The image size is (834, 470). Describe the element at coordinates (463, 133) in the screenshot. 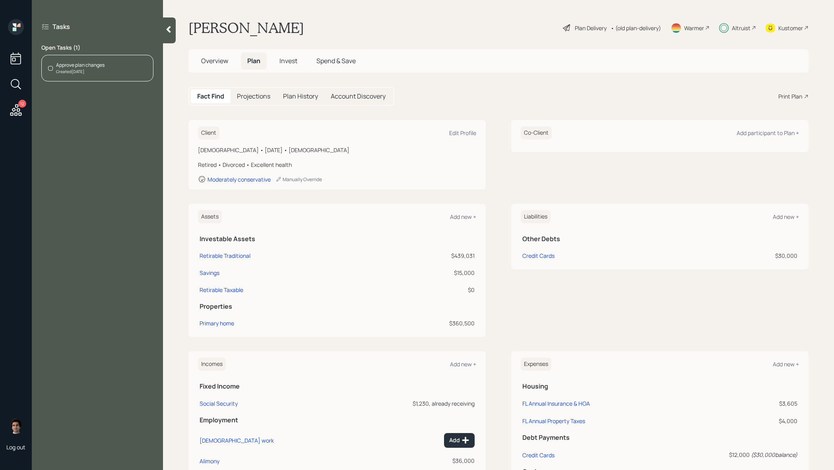

I see `div: Edit Profile` at that location.